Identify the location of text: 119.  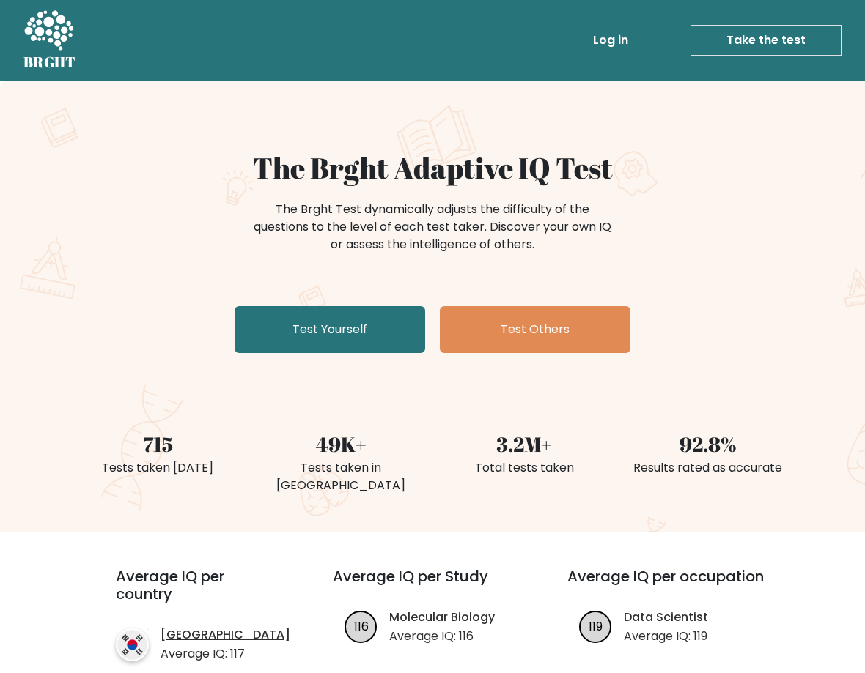
(595, 627).